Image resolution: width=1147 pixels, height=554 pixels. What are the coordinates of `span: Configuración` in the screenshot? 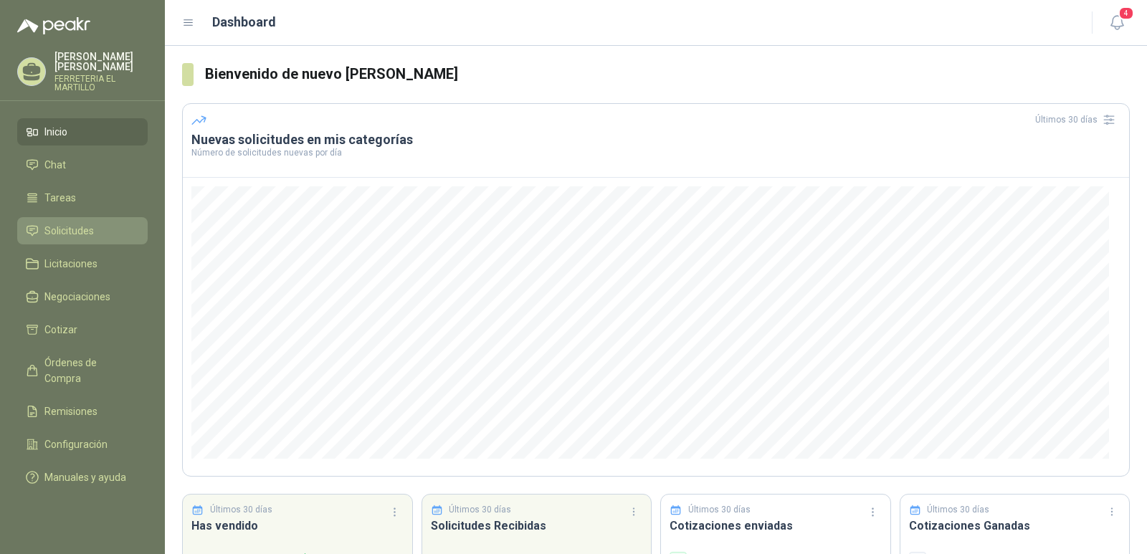 It's located at (76, 444).